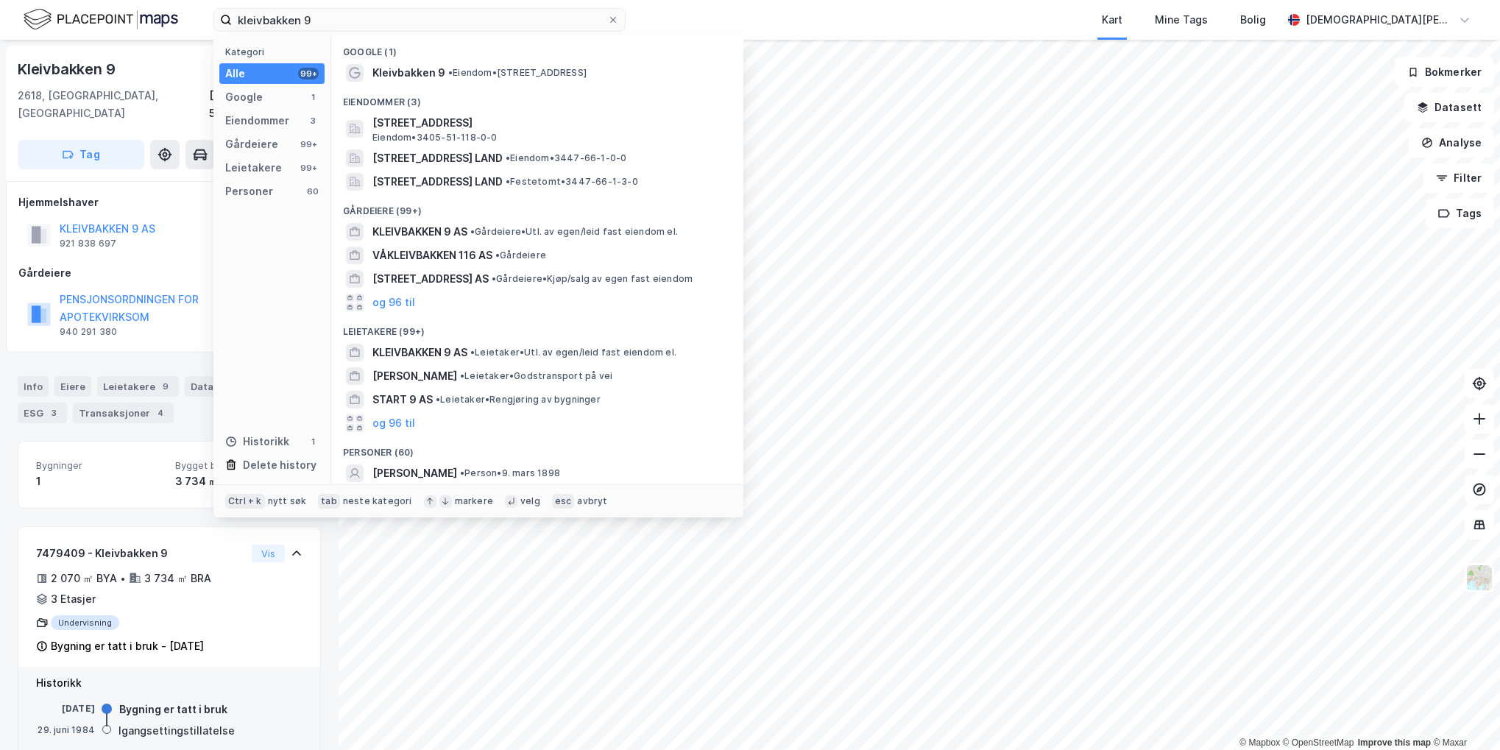 Image resolution: width=1500 pixels, height=750 pixels. What do you see at coordinates (221, 387) in the screenshot?
I see `div: Datasett` at bounding box center [221, 387].